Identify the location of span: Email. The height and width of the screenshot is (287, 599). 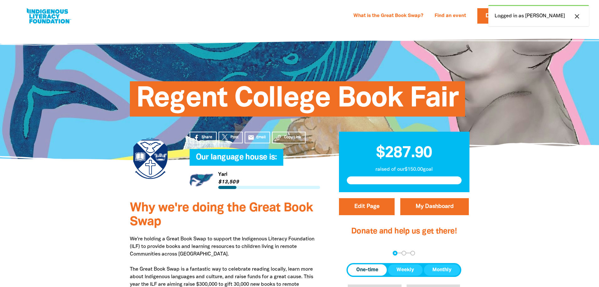
(261, 137).